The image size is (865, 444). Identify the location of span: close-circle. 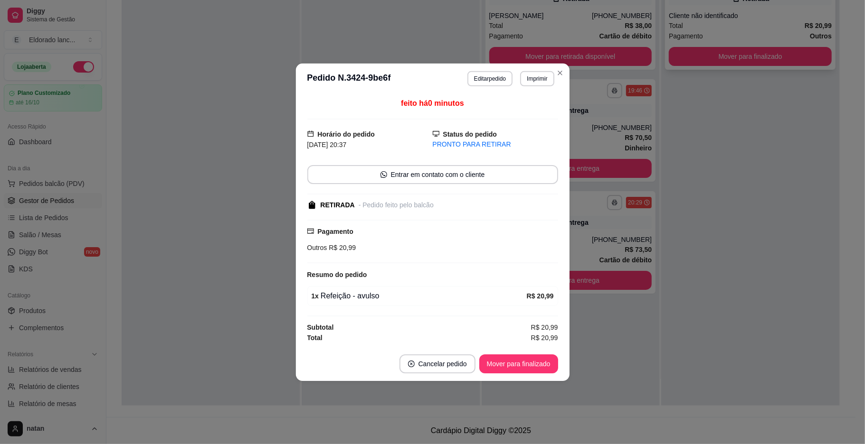
(411, 364).